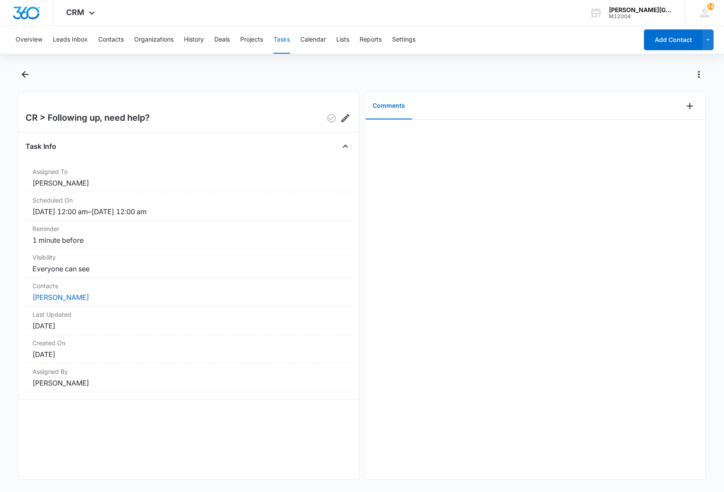  Describe the element at coordinates (404, 40) in the screenshot. I see `button: Settings` at that location.